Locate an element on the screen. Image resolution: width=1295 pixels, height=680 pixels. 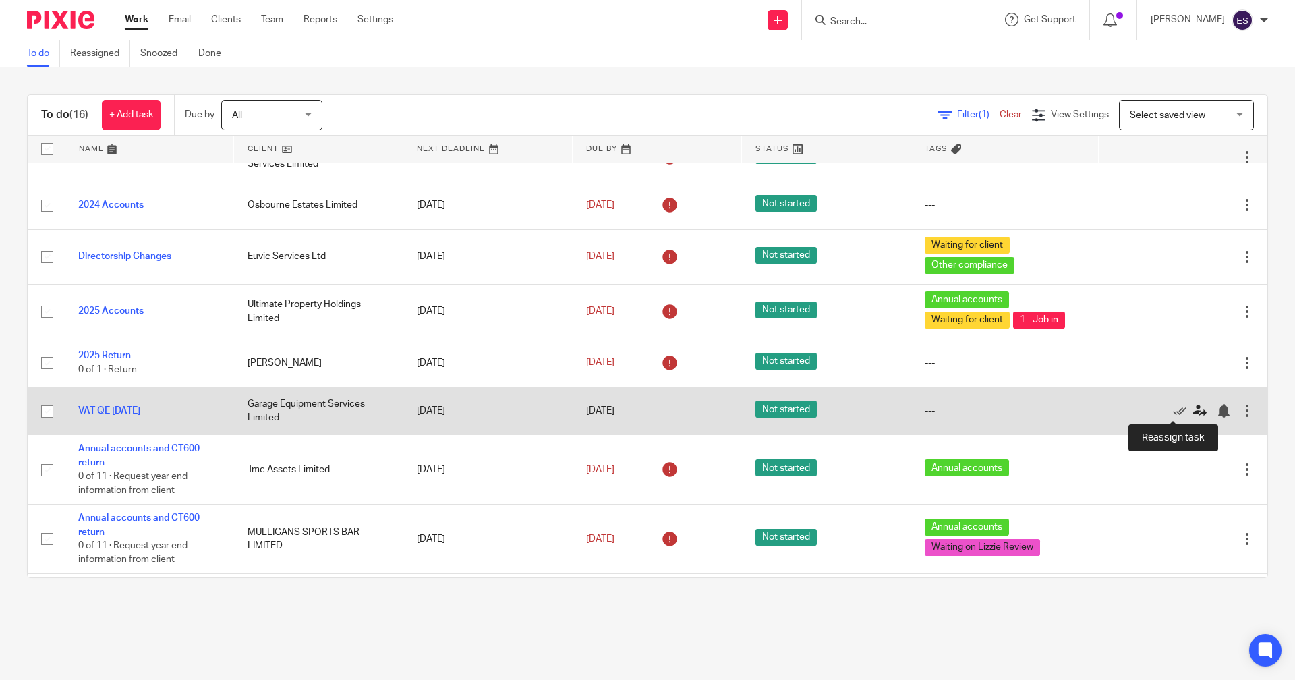
a: To do is located at coordinates (43, 53).